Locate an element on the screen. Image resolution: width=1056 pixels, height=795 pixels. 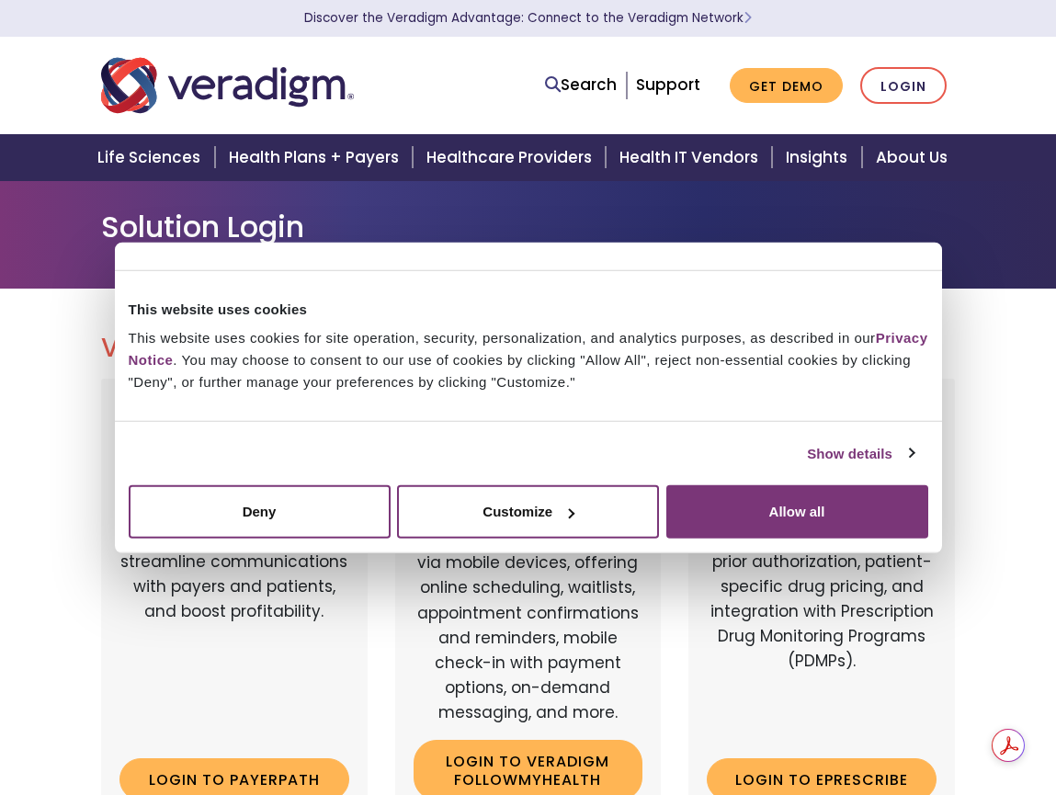
h1: Solution Login is located at coordinates (528, 227).